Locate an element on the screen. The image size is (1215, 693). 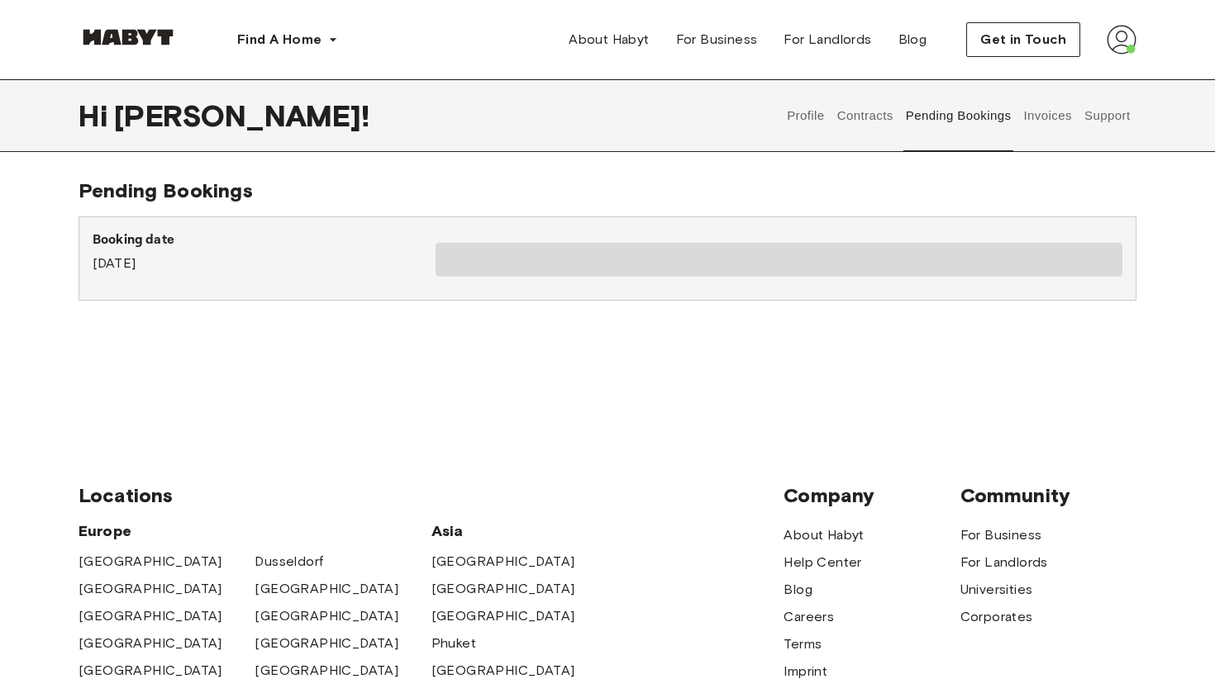
span: Phuket is located at coordinates (454, 644).